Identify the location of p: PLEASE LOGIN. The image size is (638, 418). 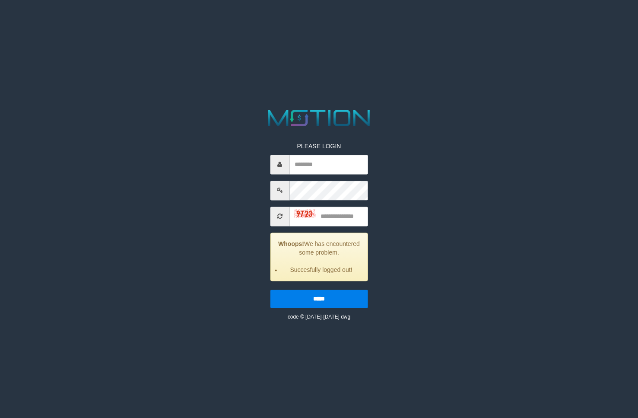
(319, 146).